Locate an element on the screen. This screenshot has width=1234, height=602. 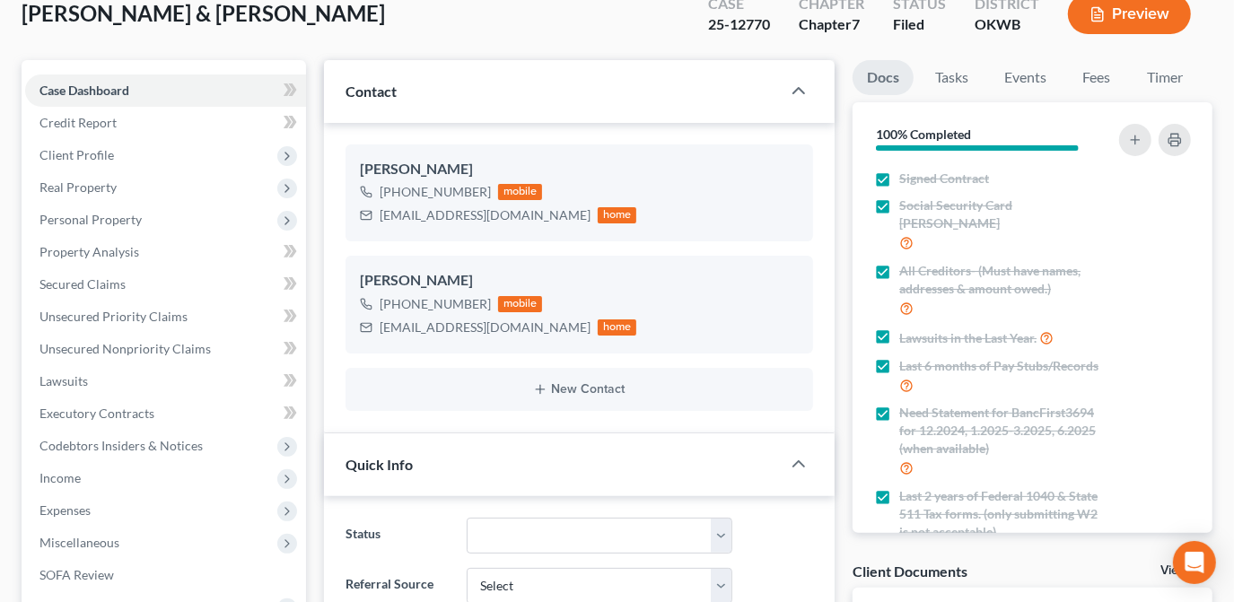
a: Executory Contracts is located at coordinates (165, 414).